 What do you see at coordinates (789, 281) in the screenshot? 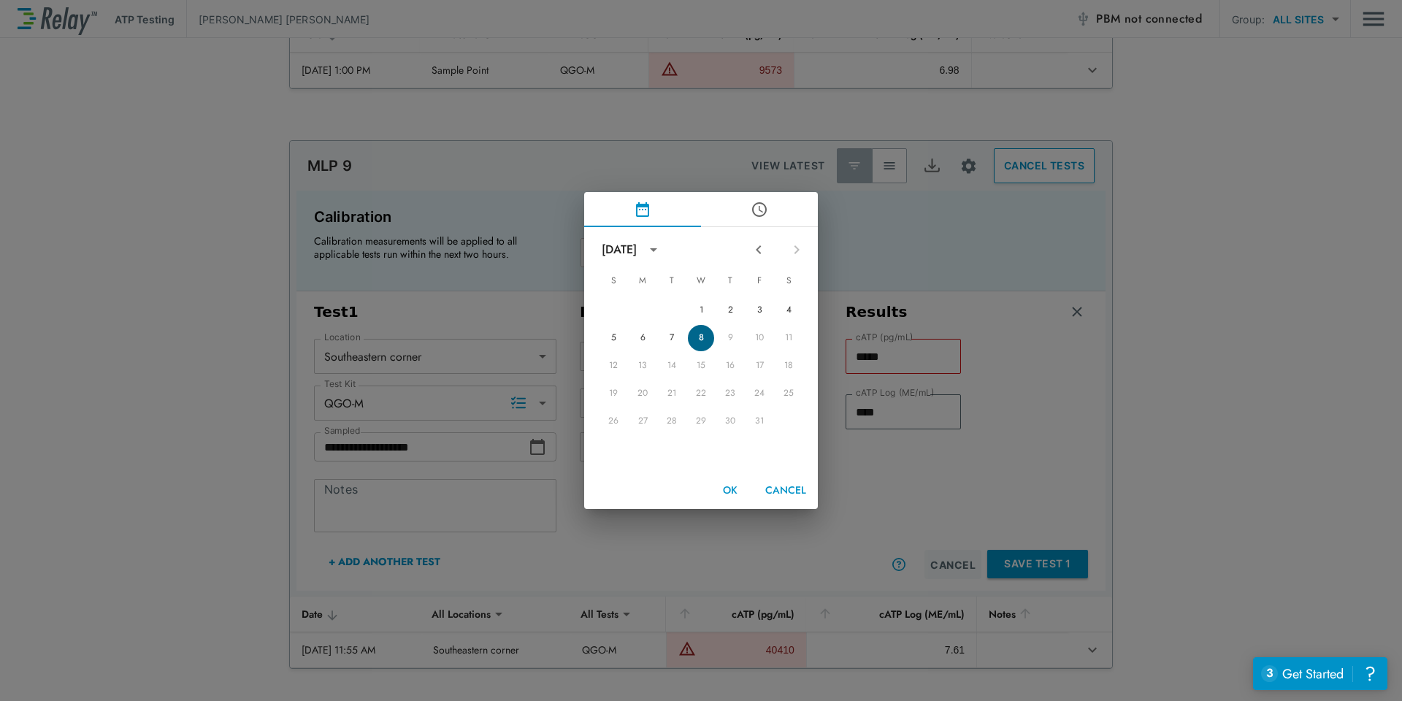
I see `span: Saturday` at bounding box center [789, 281].